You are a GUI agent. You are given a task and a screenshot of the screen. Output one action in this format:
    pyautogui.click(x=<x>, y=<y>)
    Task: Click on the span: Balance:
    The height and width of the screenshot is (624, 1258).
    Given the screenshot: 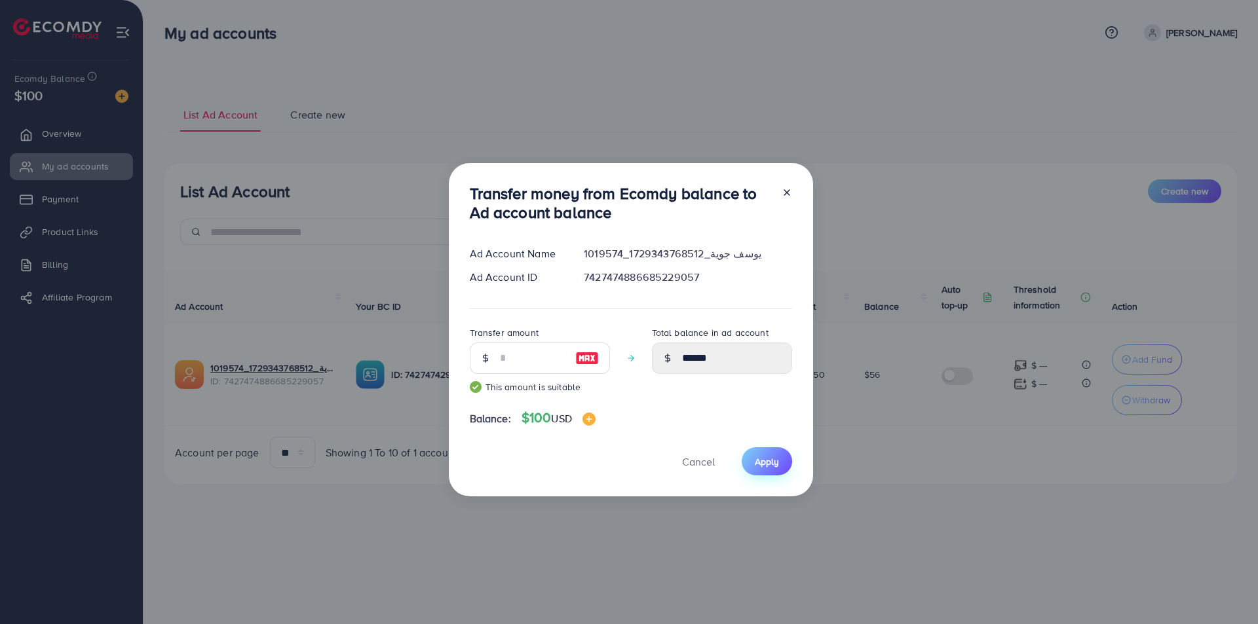 What is the action you would take?
    pyautogui.click(x=490, y=419)
    